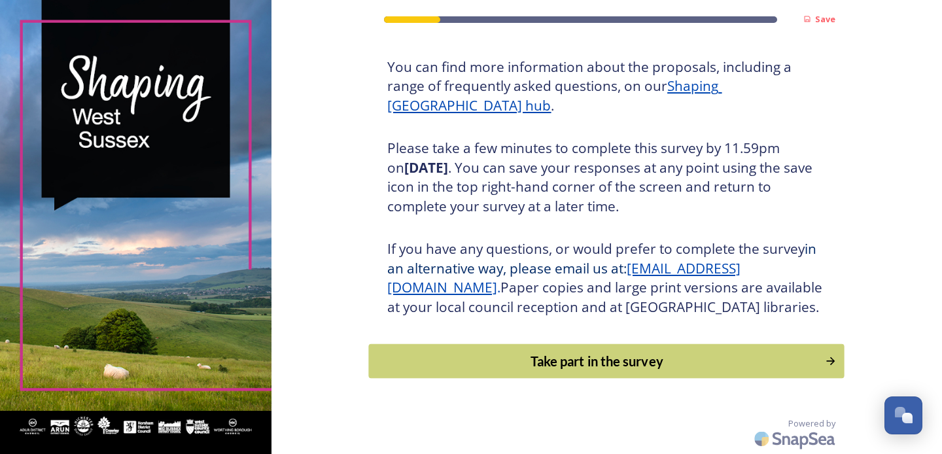 The height and width of the screenshot is (454, 942). I want to click on button: Continue, so click(606, 361).